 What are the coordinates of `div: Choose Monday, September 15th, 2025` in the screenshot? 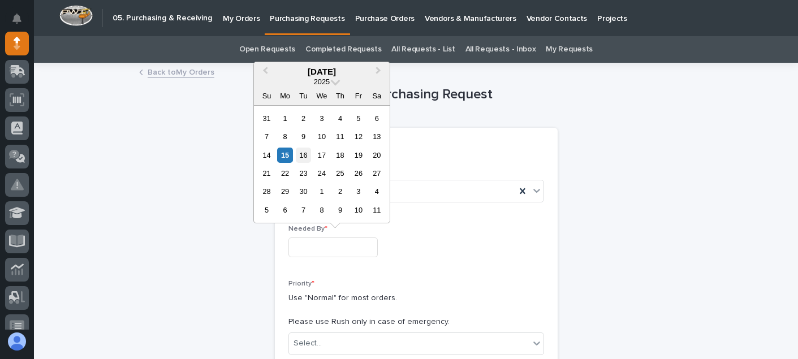 It's located at (284, 155).